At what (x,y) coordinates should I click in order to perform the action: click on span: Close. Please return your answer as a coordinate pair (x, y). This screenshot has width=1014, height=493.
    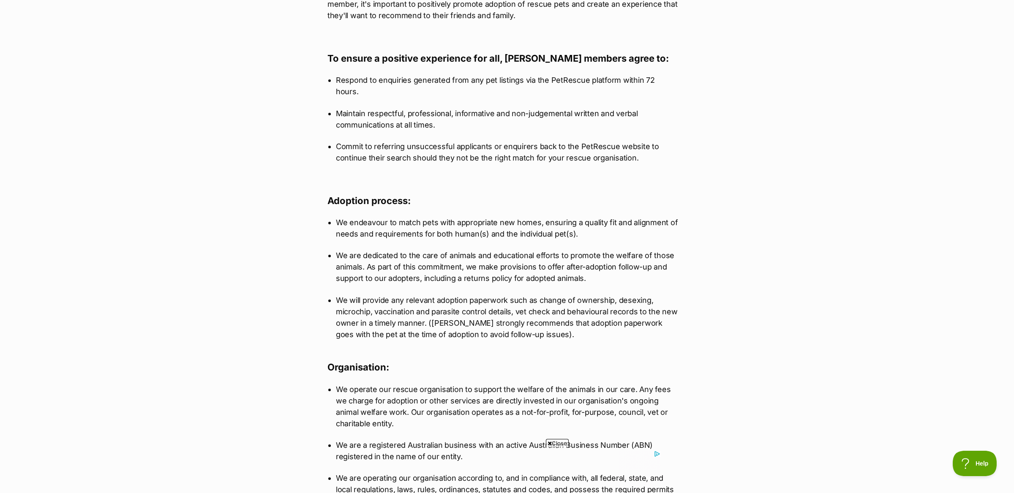
    Looking at the image, I should click on (557, 443).